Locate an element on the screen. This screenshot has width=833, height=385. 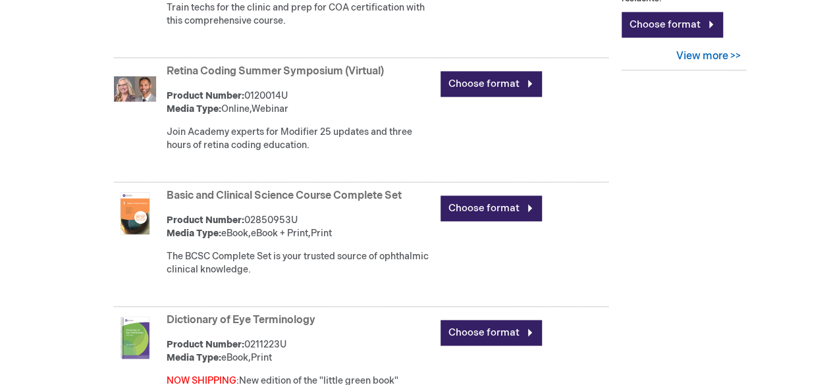
img: 0120014u_4.jpg is located at coordinates (135, 89).